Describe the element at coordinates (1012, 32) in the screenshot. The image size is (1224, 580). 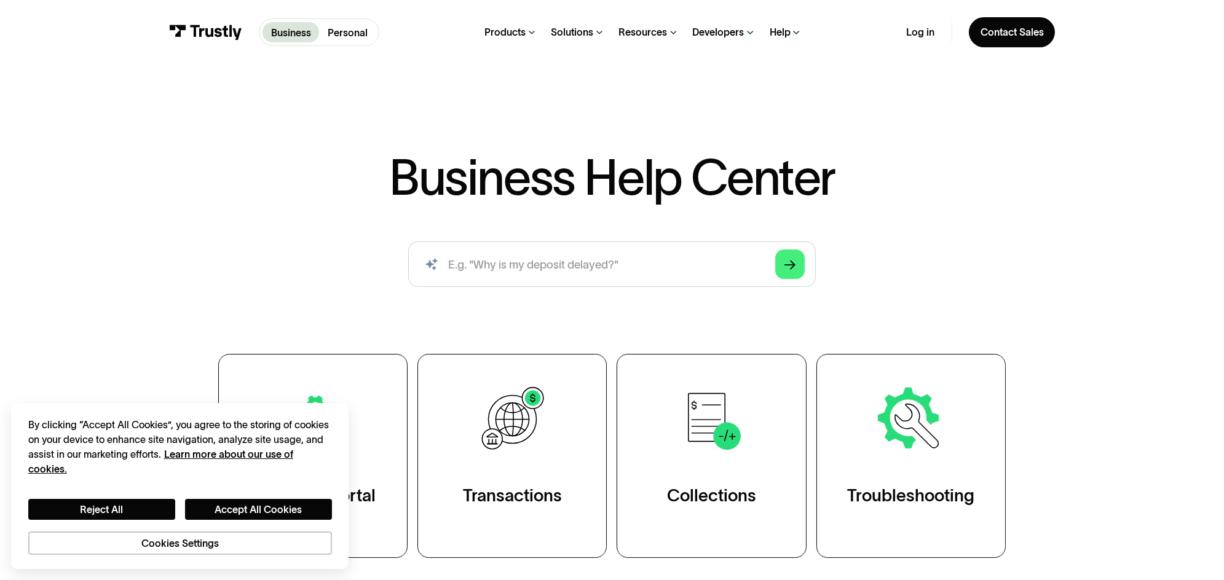
I see `a: Contact Sales` at that location.